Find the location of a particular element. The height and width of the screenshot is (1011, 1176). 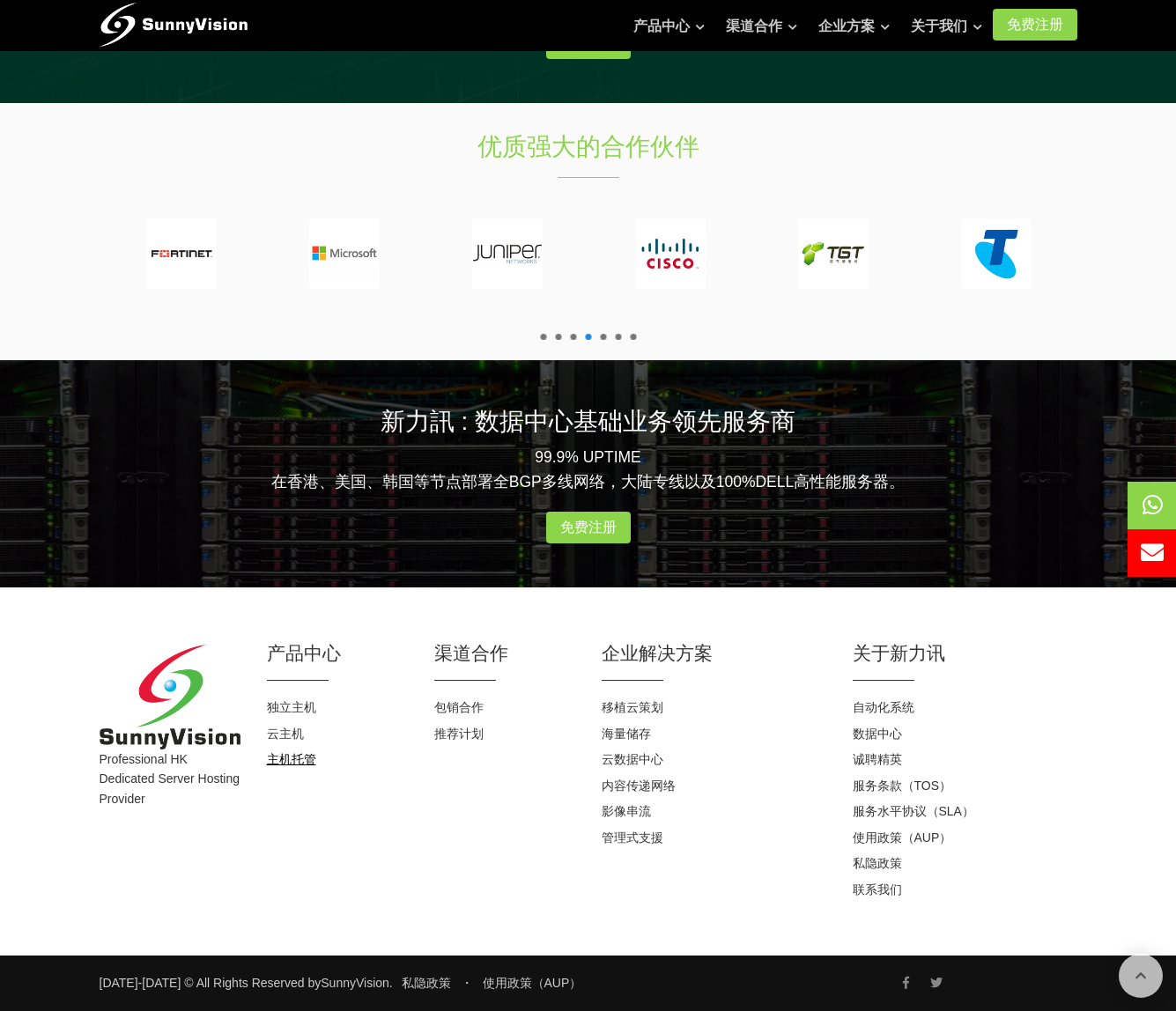

h1: 优质强大的合作伙伴 is located at coordinates (588, 147).